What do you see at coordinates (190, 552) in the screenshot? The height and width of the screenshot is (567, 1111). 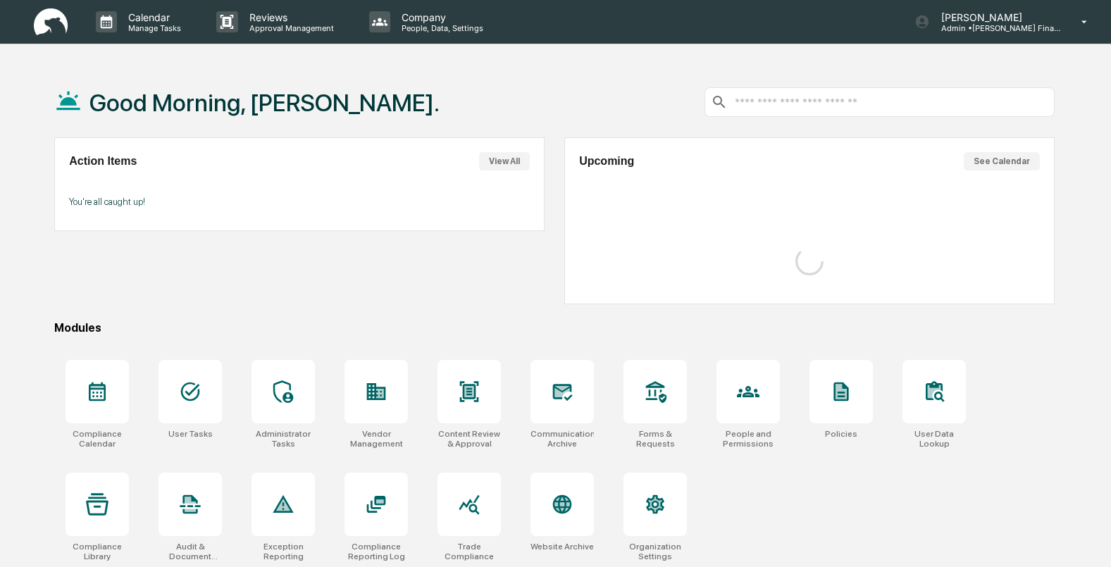 I see `div: Audit & Document Logs` at bounding box center [190, 552].